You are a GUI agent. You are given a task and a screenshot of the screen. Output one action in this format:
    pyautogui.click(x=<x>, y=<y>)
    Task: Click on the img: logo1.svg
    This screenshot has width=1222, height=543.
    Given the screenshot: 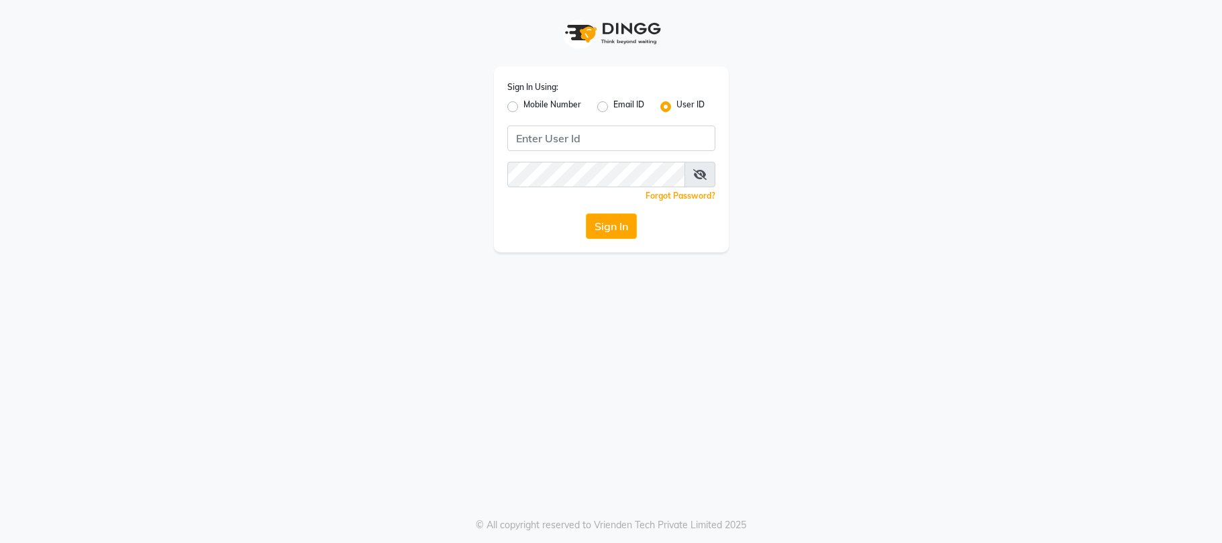 What is the action you would take?
    pyautogui.click(x=611, y=33)
    